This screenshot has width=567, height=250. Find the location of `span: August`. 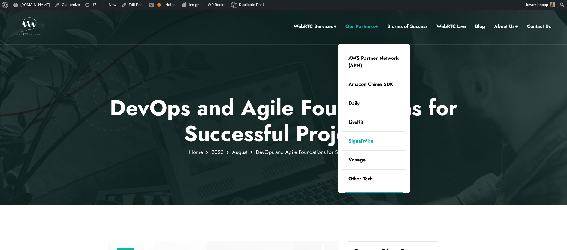

span: August is located at coordinates (240, 152).